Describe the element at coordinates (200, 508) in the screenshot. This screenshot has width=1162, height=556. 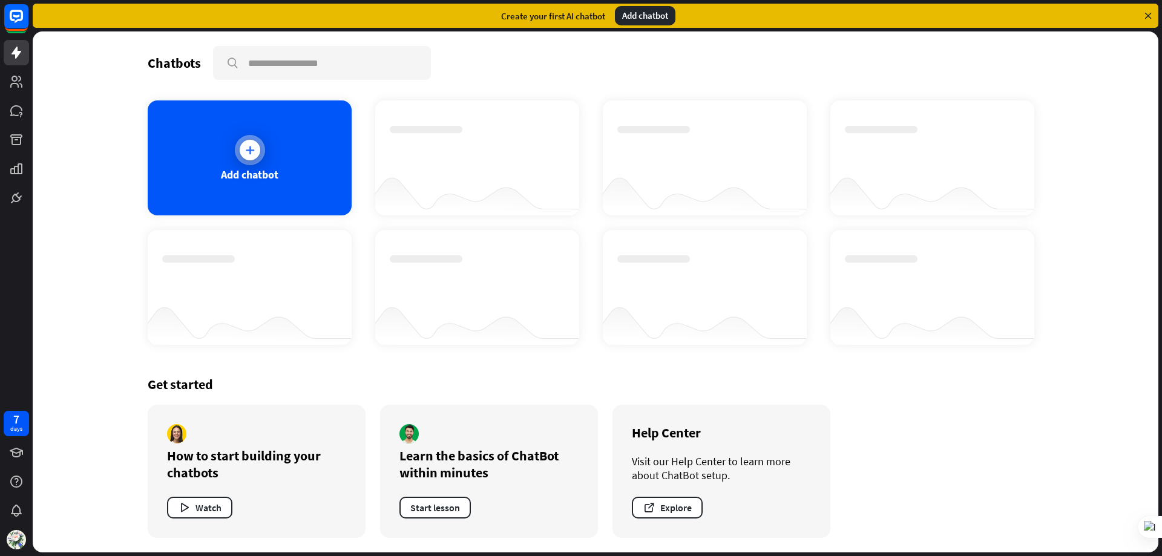
I see `button: Watch` at that location.